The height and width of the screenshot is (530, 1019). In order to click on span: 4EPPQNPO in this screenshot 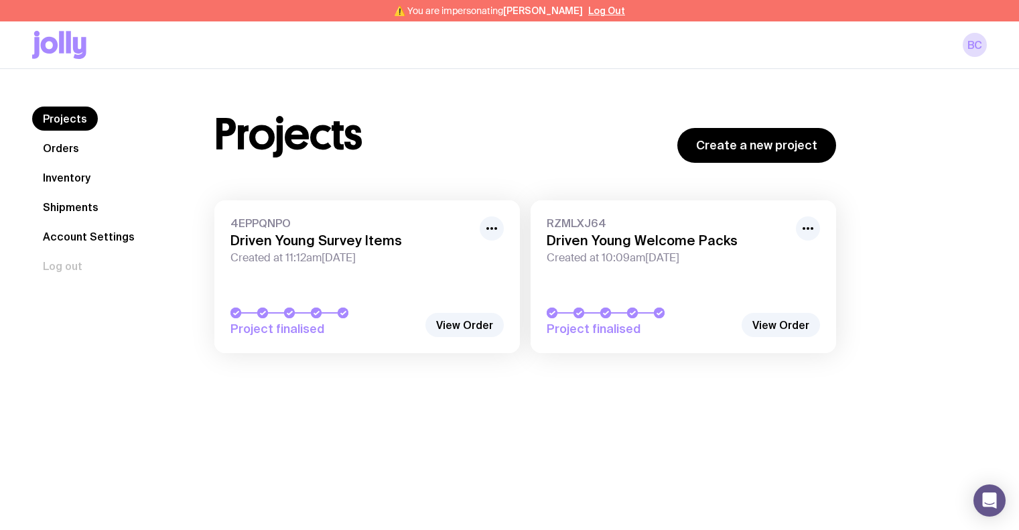, I will do `click(351, 223)`.